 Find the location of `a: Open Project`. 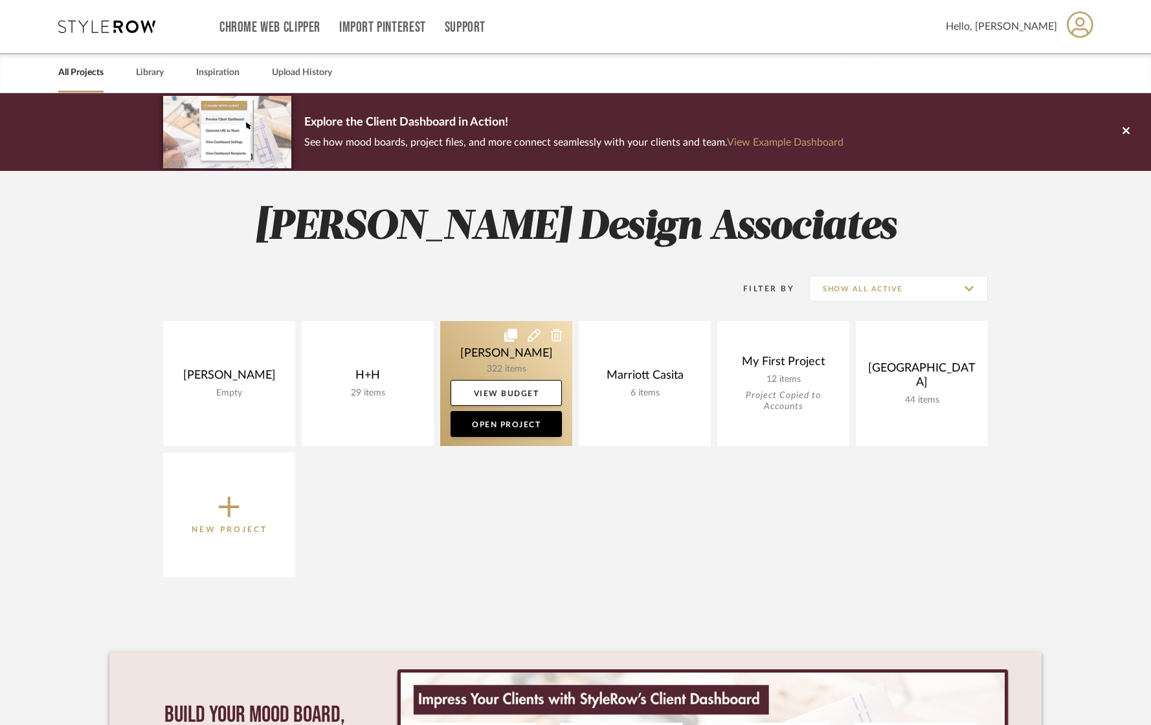

a: Open Project is located at coordinates (506, 424).